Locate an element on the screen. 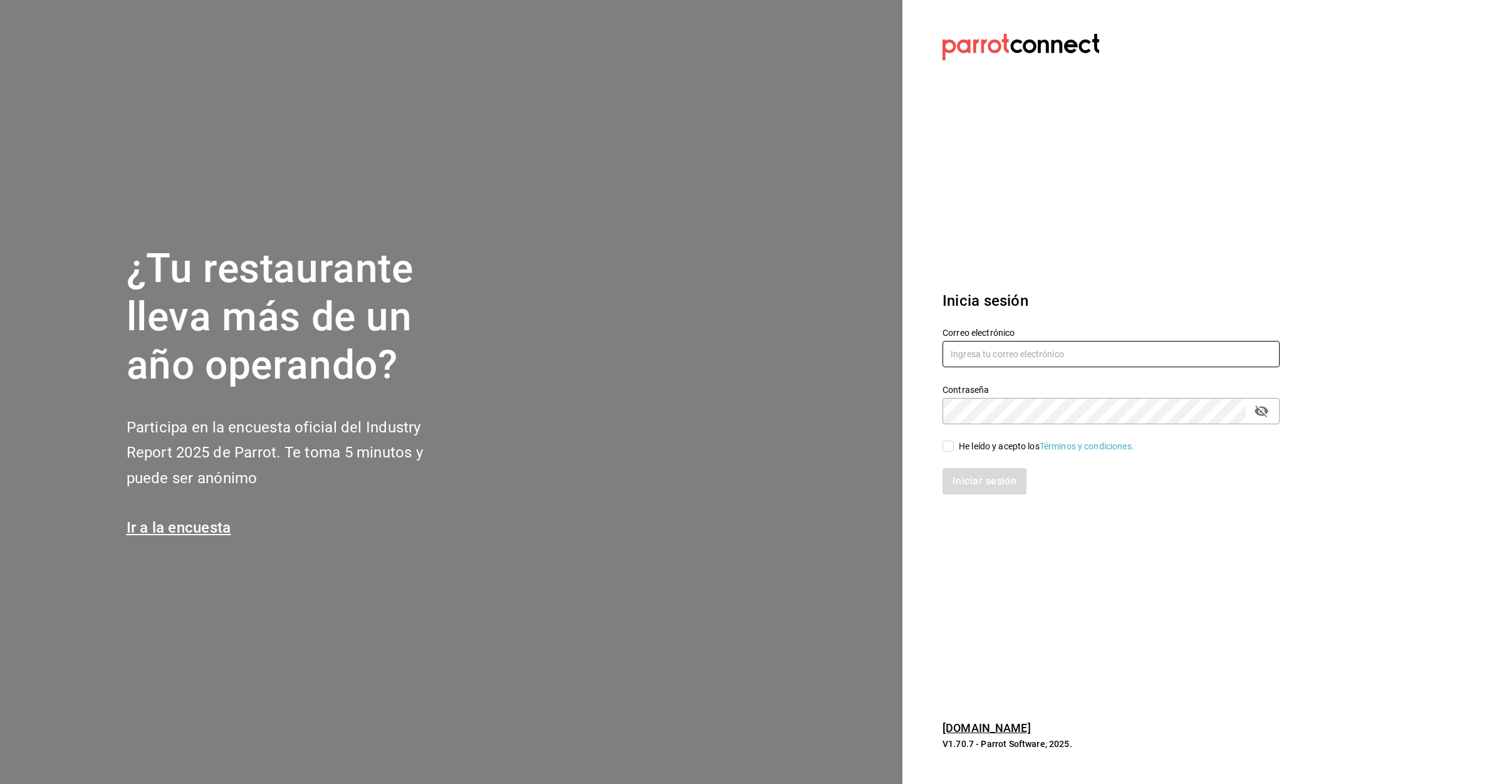  input: Ingresa tu correo electrónico is located at coordinates (1111, 354).